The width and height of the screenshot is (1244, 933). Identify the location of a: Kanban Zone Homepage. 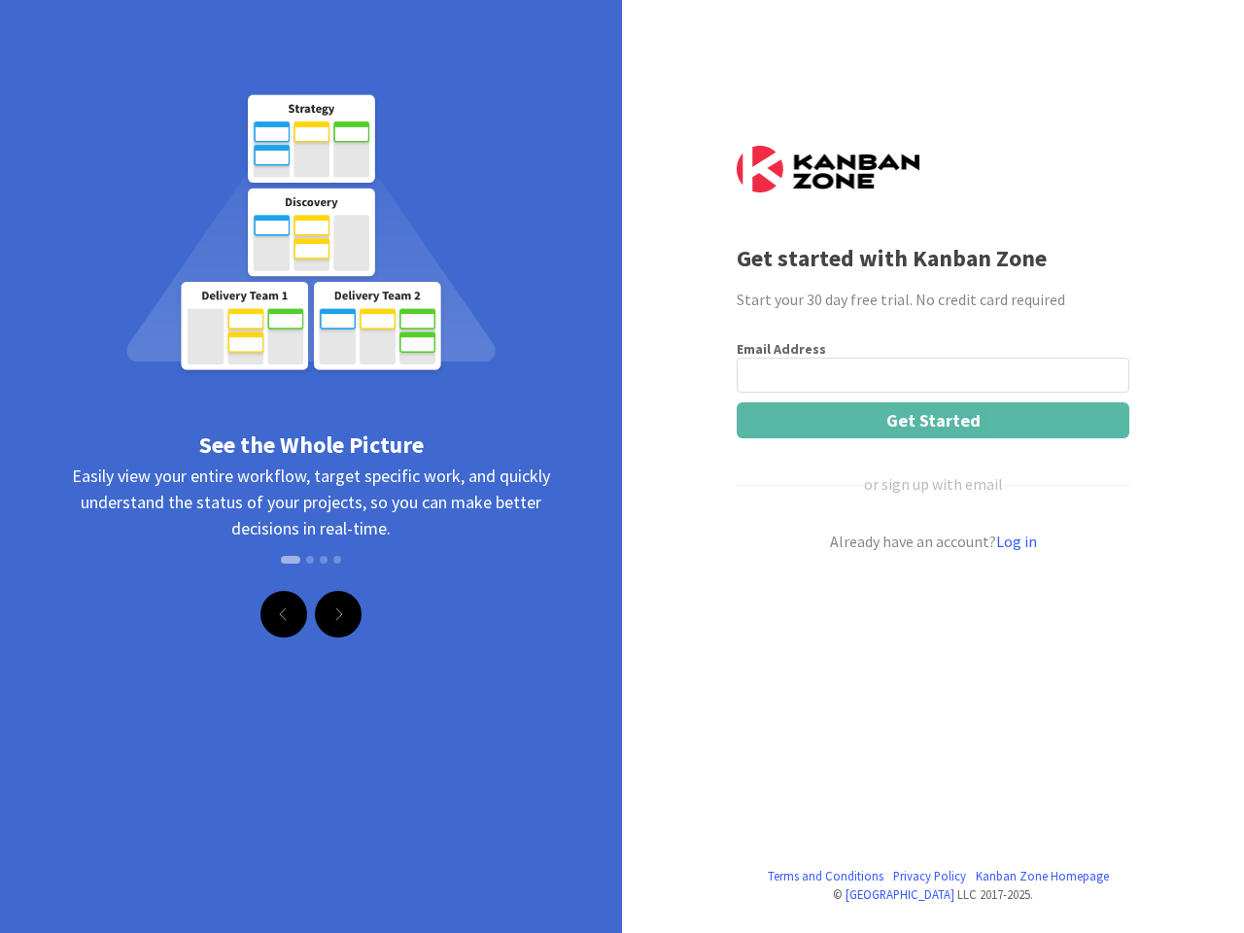
(1041, 875).